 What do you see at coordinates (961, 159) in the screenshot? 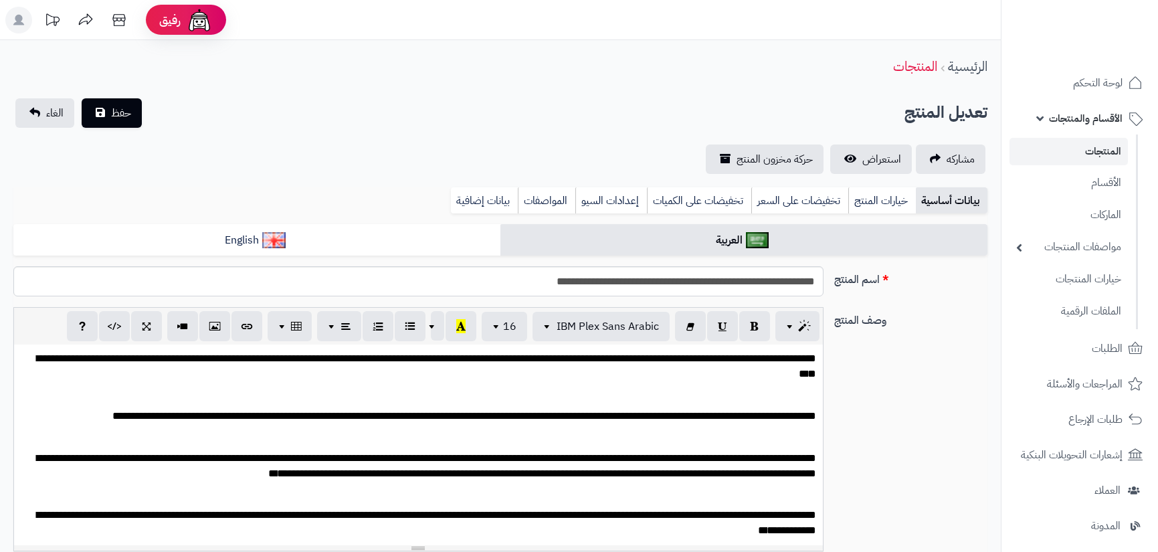
I see `span: مشاركه` at bounding box center [961, 159].